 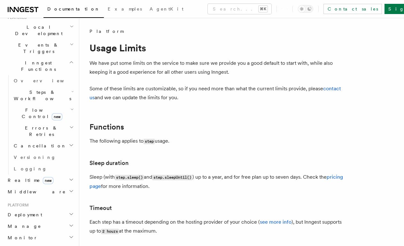 I want to click on a: see more info, so click(x=275, y=222).